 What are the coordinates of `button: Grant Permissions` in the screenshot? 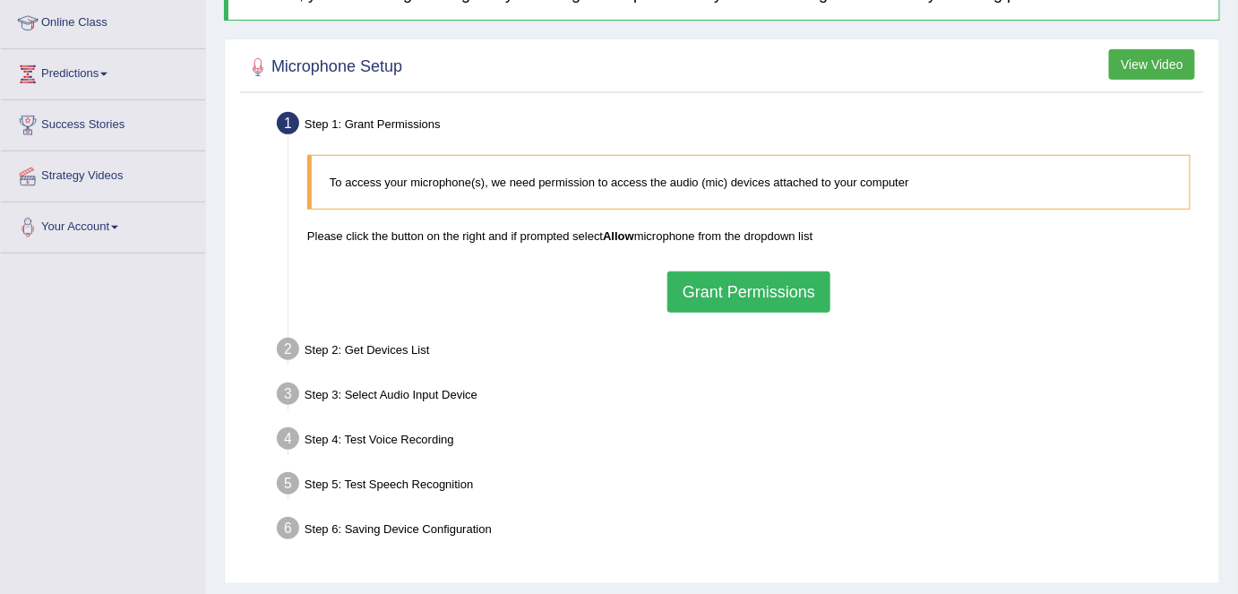 It's located at (749, 292).